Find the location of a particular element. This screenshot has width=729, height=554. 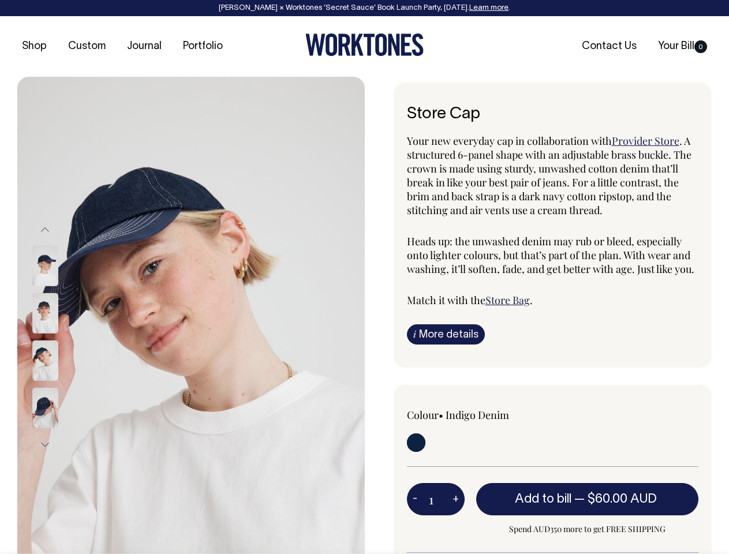

a: Store Bag is located at coordinates (507, 300).